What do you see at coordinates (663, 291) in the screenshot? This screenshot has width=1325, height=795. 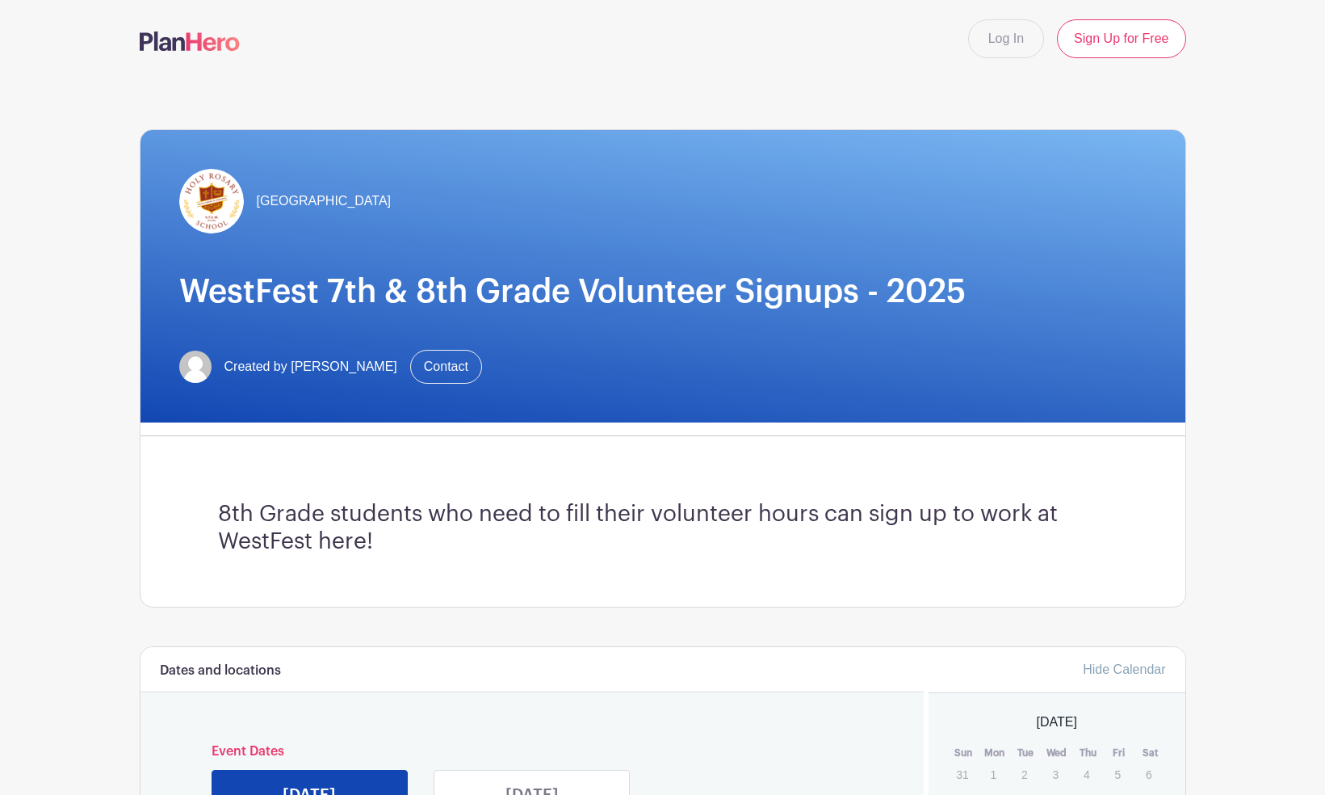 I see `h1: WestFest 7th & 8th Grade Volunteer Signups - 2025` at bounding box center [663, 291].